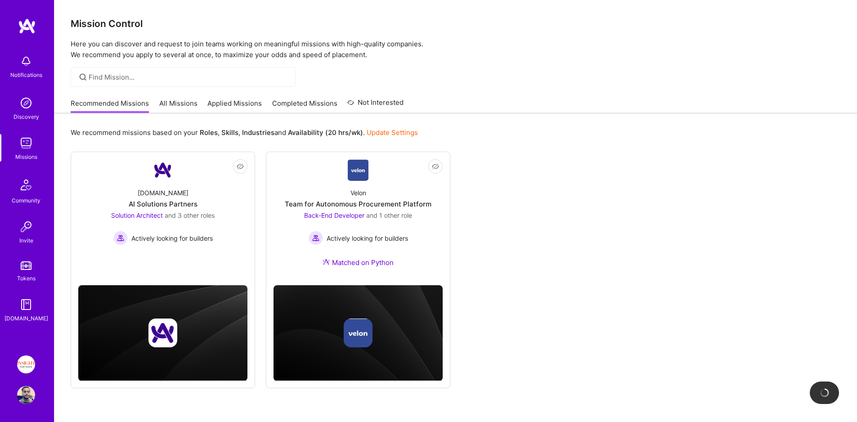  I want to click on b: Skills, so click(230, 132).